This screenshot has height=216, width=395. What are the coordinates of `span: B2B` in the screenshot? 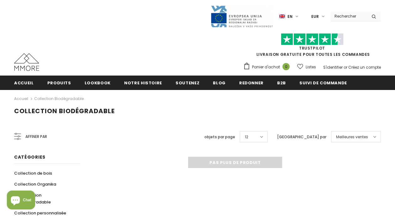 It's located at (281, 83).